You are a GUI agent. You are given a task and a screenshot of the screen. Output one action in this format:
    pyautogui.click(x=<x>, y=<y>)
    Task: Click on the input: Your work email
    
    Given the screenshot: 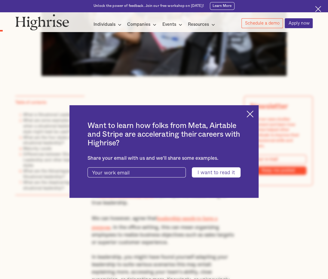 What is the action you would take?
    pyautogui.click(x=136, y=172)
    